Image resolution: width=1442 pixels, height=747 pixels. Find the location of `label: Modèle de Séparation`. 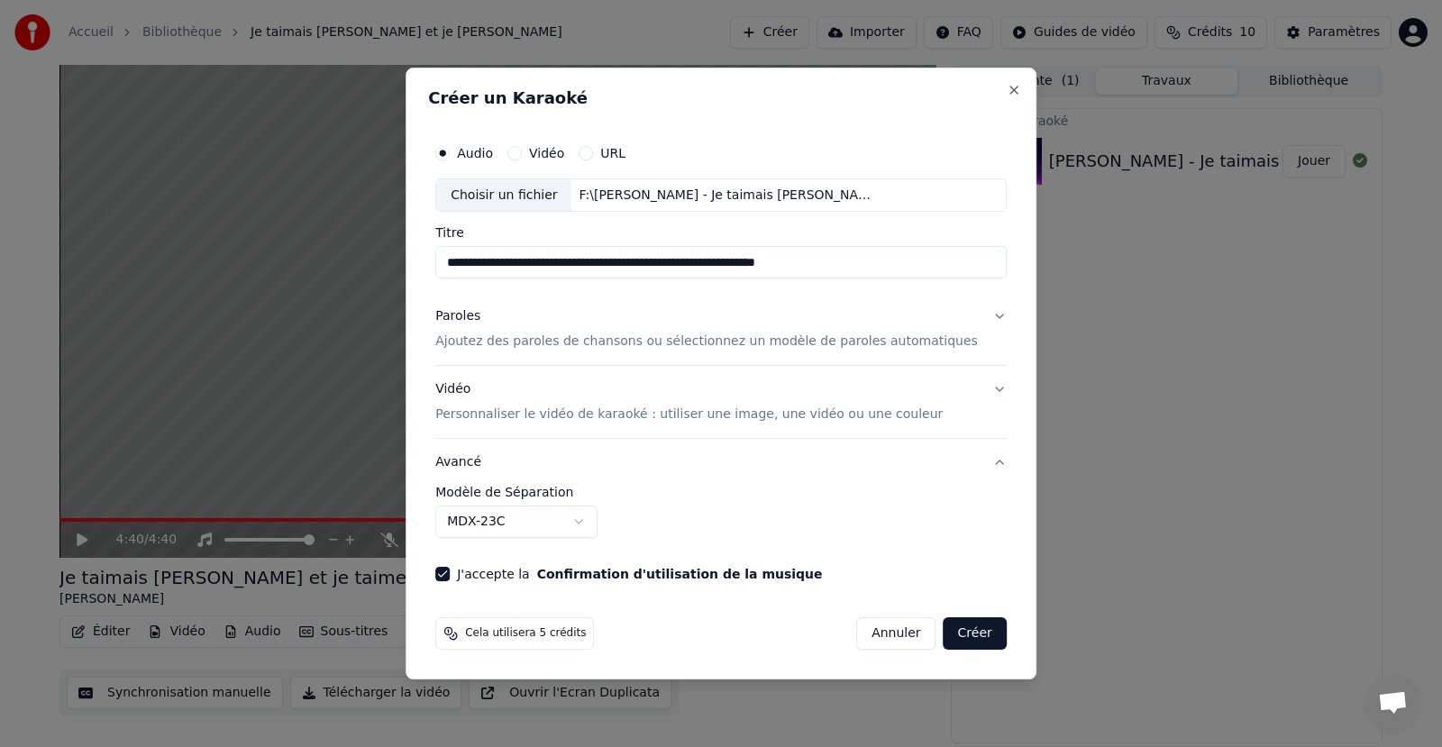

label: Modèle de Séparation is located at coordinates (721, 492).